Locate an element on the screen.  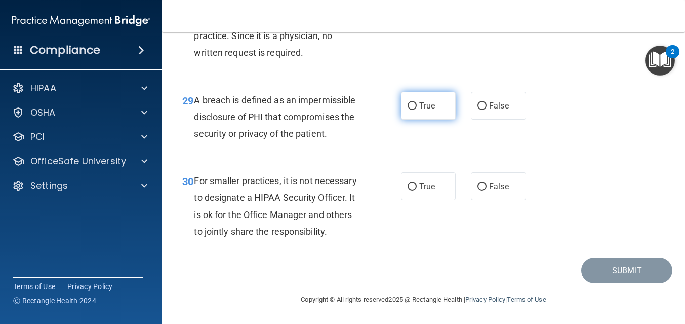
p: OfficeSafe University is located at coordinates (78, 161).